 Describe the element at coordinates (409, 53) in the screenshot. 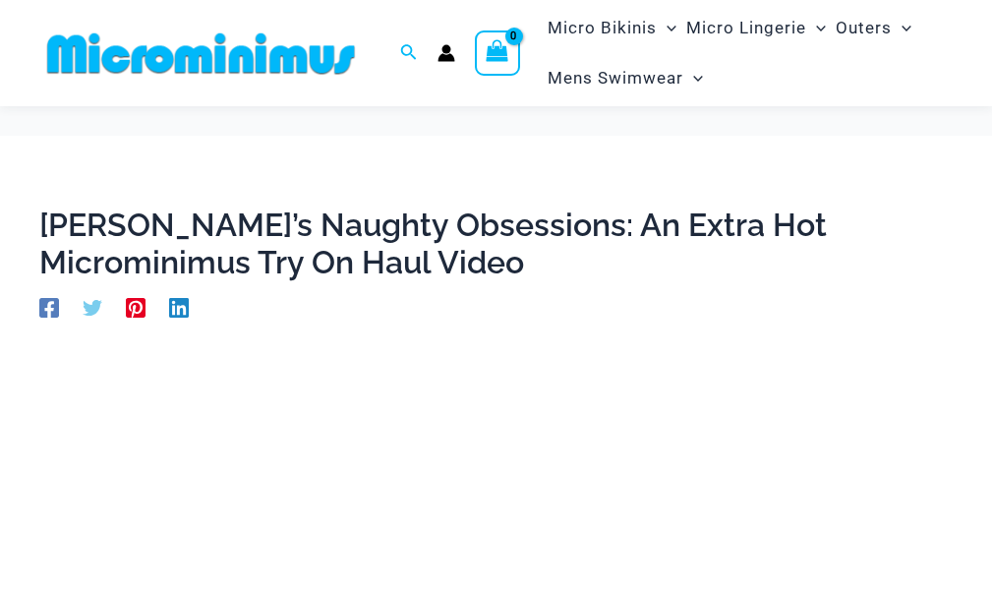

I see `a: Search icon link` at that location.